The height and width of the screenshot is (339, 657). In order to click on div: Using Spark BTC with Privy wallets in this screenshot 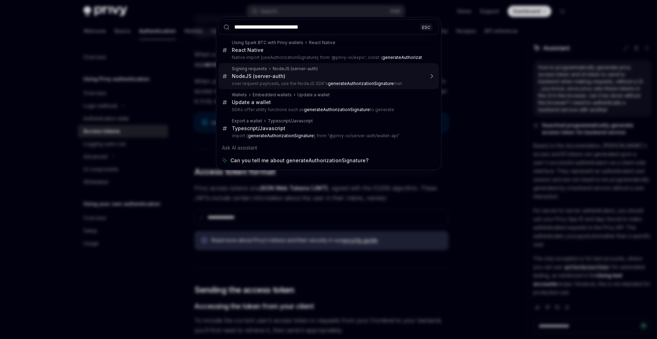, I will do `click(267, 43)`.